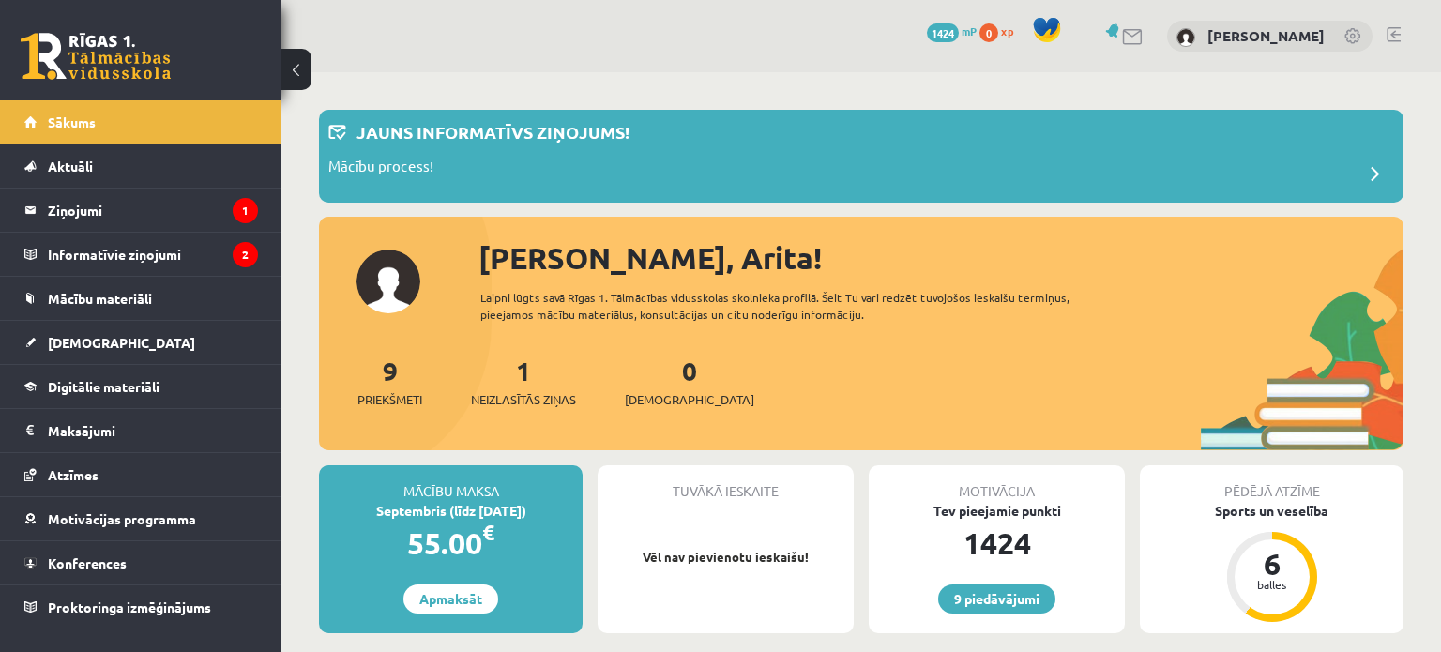  What do you see at coordinates (389, 400) in the screenshot?
I see `span: Priekšmeti` at bounding box center [389, 400].